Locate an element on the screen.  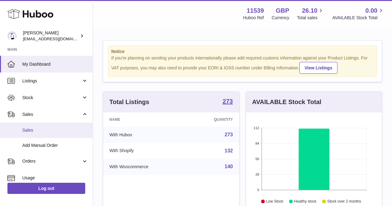
th: Quantity is located at coordinates (213, 119).